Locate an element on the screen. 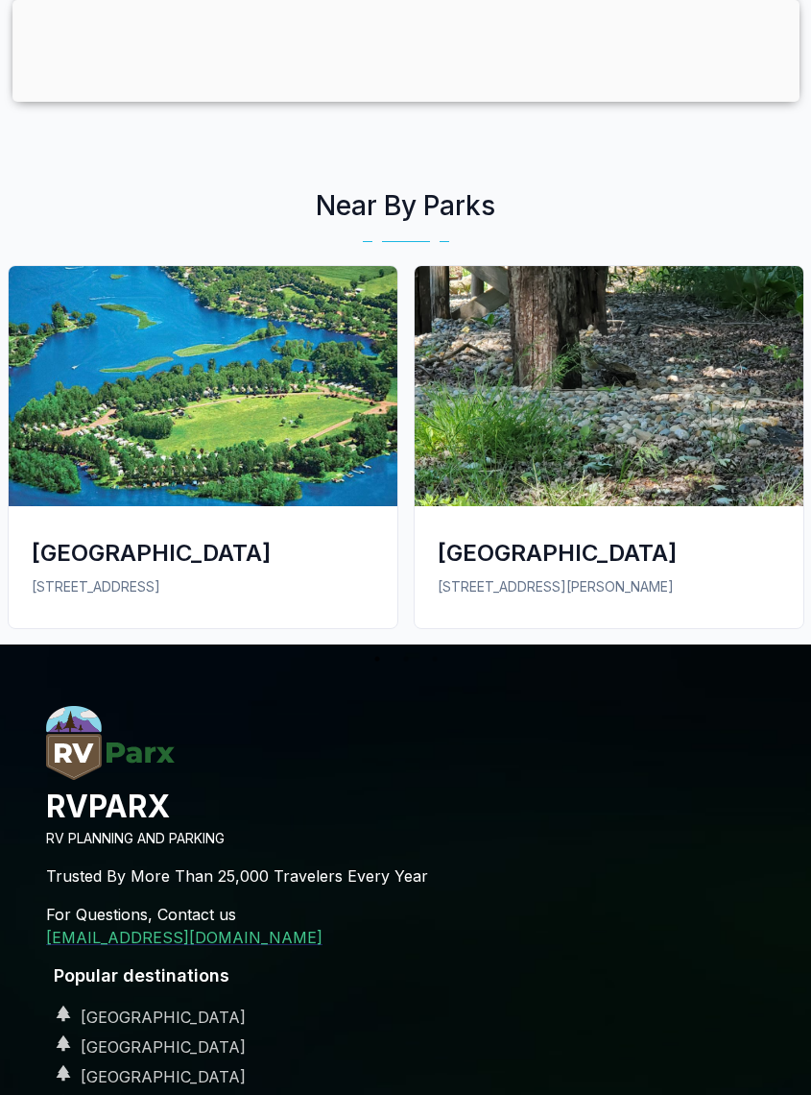 The width and height of the screenshot is (811, 1095). button: 3 is located at coordinates (435, 659).